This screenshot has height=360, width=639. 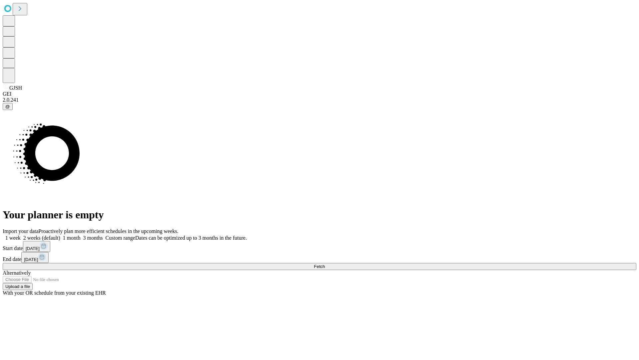 What do you see at coordinates (320, 94) in the screenshot?
I see `div: GEI` at bounding box center [320, 94].